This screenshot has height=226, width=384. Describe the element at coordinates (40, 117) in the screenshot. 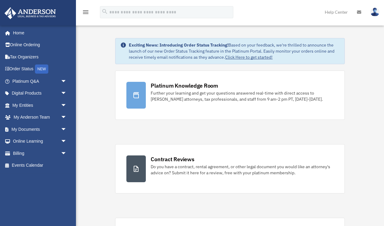

I see `a: My Anderson Teamarrow_drop_down` at that location.